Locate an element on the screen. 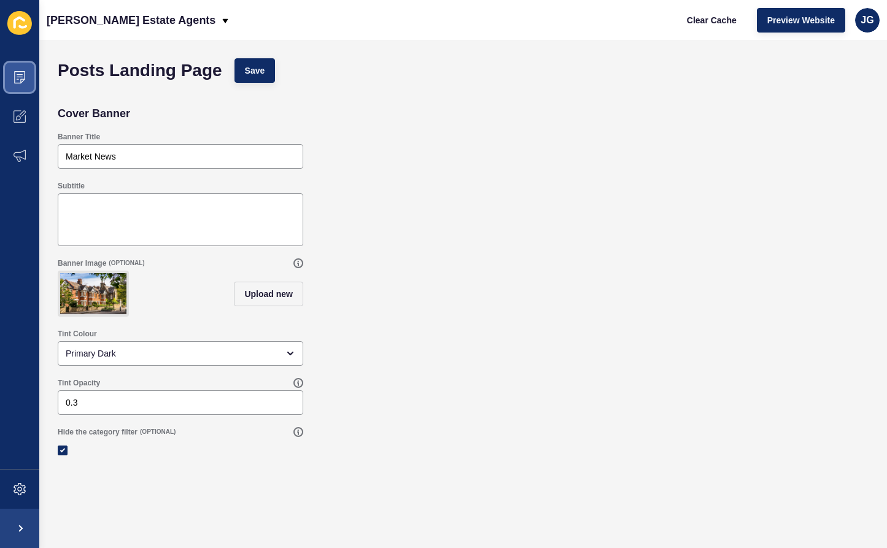  h1: Posts Landing Page is located at coordinates (140, 71).